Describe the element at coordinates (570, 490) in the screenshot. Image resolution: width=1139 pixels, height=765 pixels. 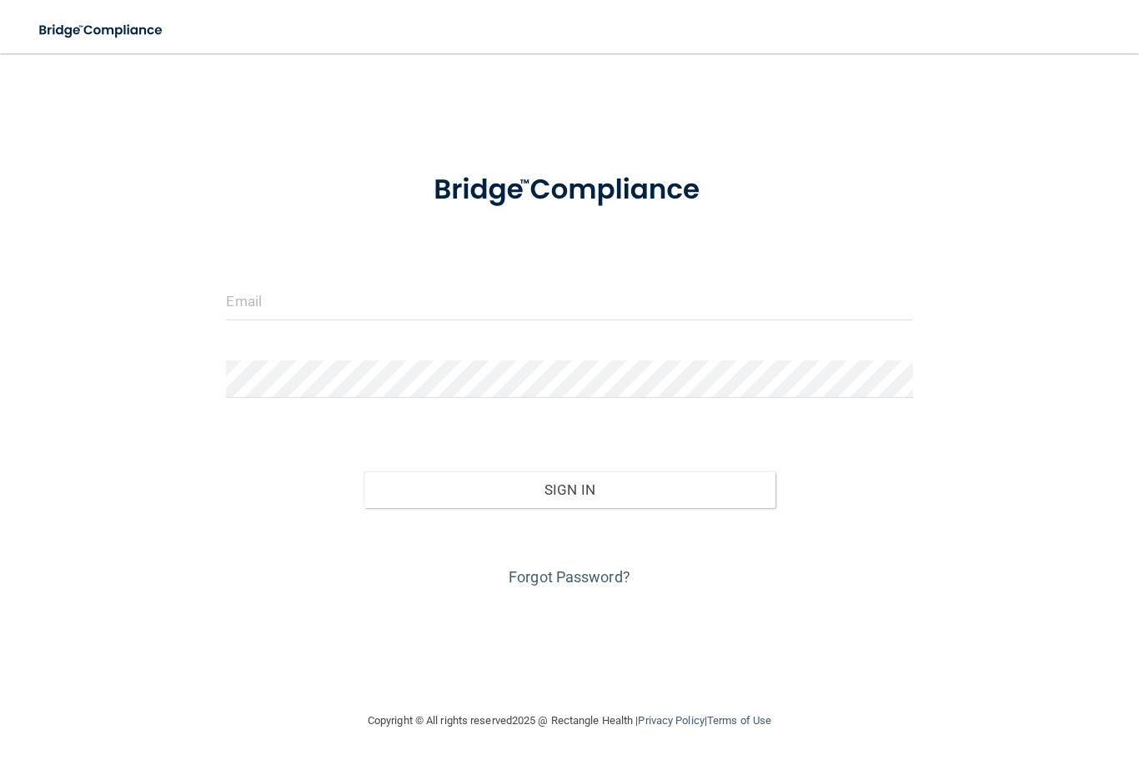
I see `button: Sign In` at that location.